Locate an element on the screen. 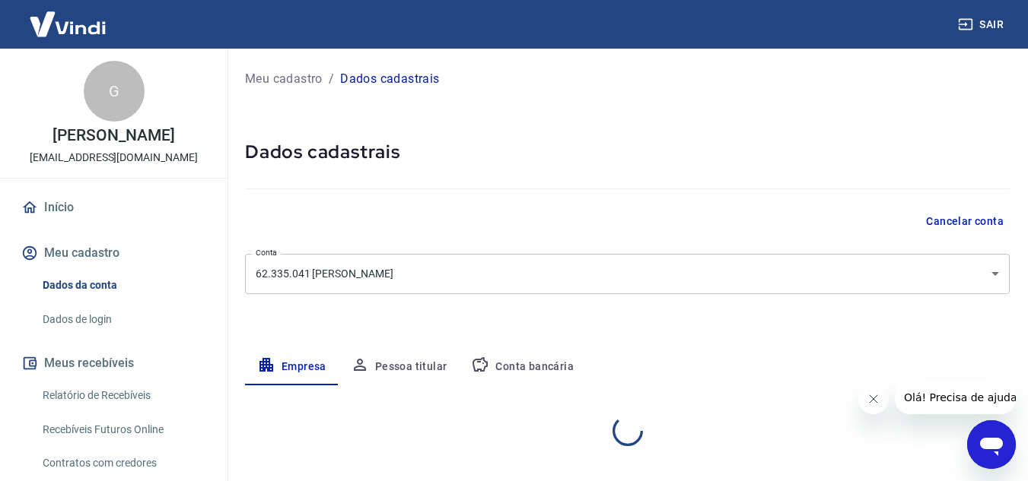 The width and height of the screenshot is (1028, 481). a: Dados da conta is located at coordinates (122, 285).